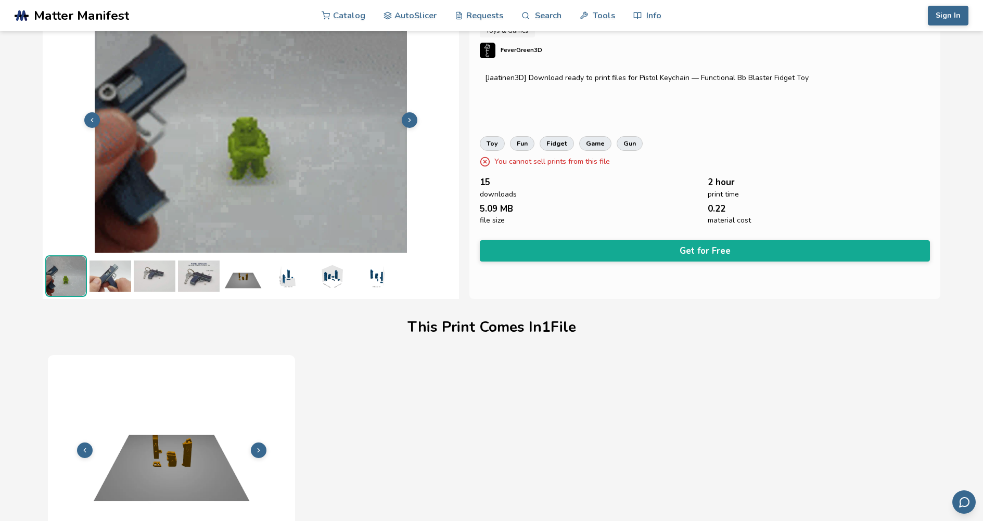 Image resolution: width=983 pixels, height=521 pixels. Describe the element at coordinates (721, 182) in the screenshot. I see `span: 2 hour` at that location.